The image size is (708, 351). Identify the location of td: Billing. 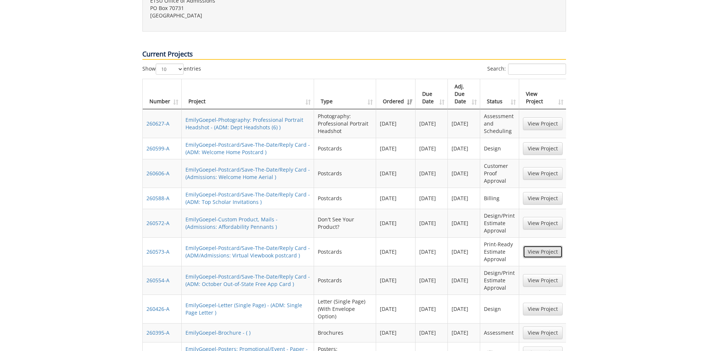
(500, 198).